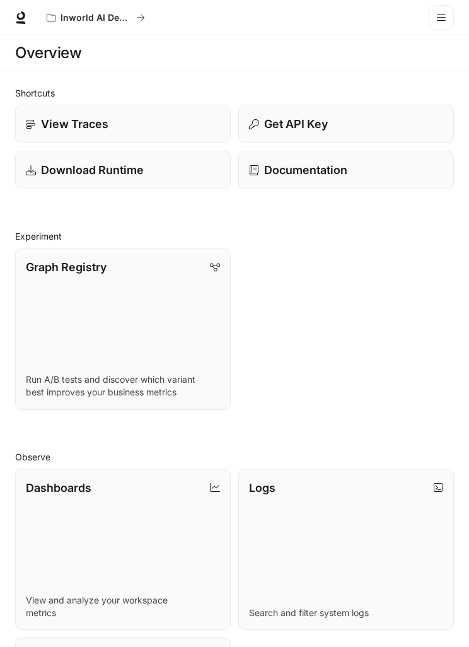 This screenshot has width=469, height=647. Describe the element at coordinates (74, 124) in the screenshot. I see `p: View Traces` at that location.